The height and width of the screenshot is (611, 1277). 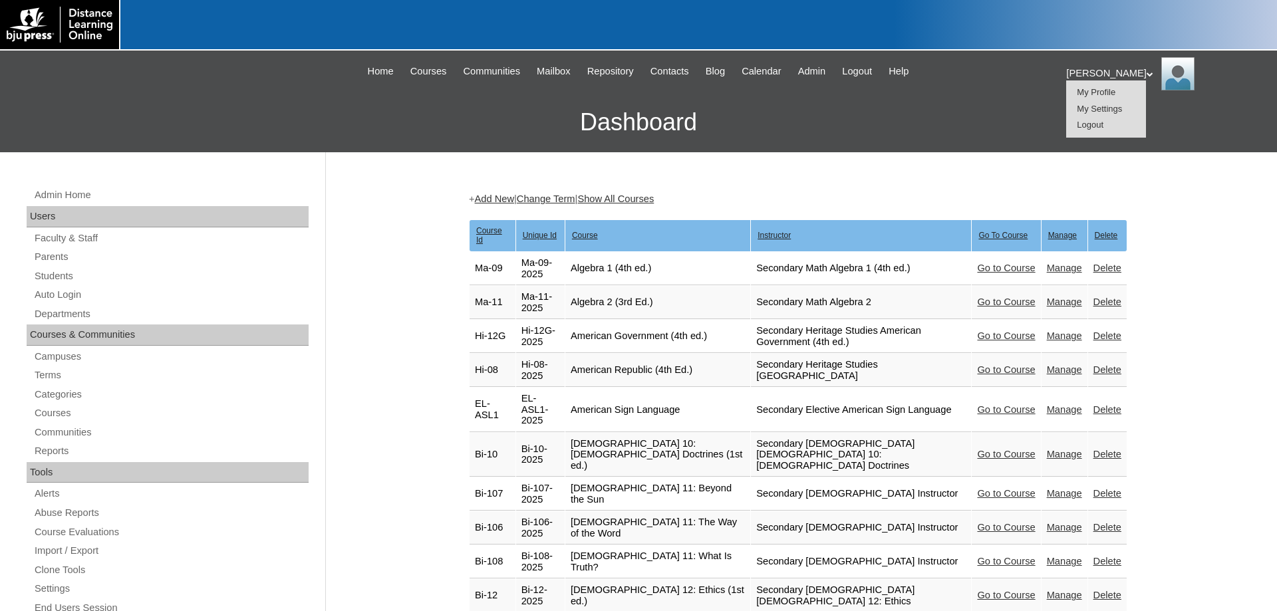 What do you see at coordinates (59, 25) in the screenshot?
I see `img: logo-white.png` at bounding box center [59, 25].